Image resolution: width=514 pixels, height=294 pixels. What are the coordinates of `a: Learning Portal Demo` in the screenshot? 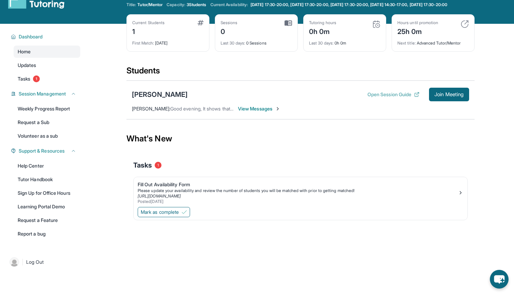 It's located at (47, 207).